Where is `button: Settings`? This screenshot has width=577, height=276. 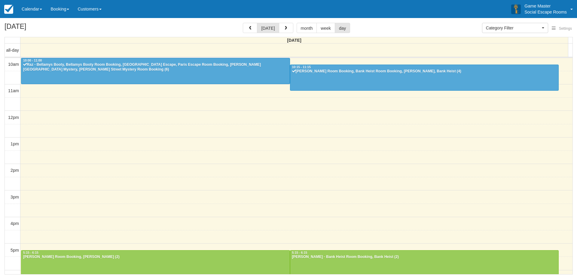
button: Settings is located at coordinates (562, 29).